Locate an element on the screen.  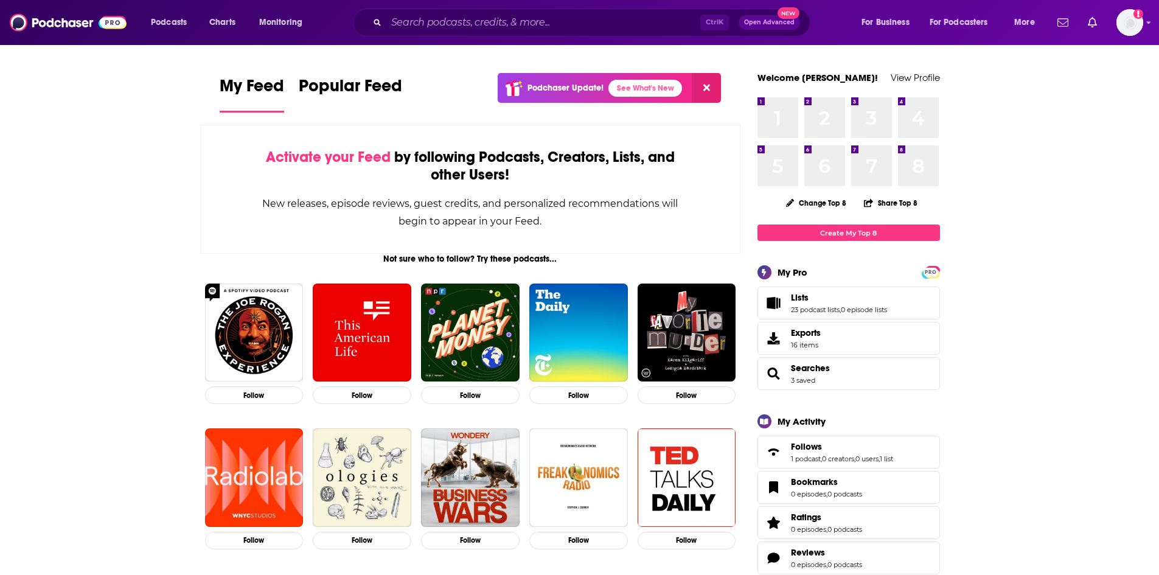
a: Planet Money is located at coordinates (470, 333).